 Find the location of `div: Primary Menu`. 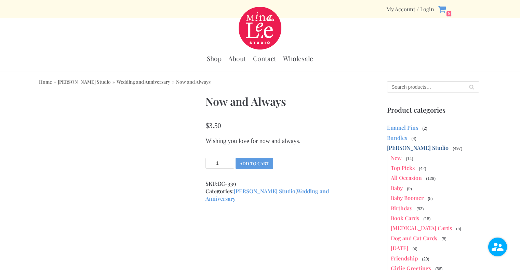

div: Primary Menu is located at coordinates (260, 58).